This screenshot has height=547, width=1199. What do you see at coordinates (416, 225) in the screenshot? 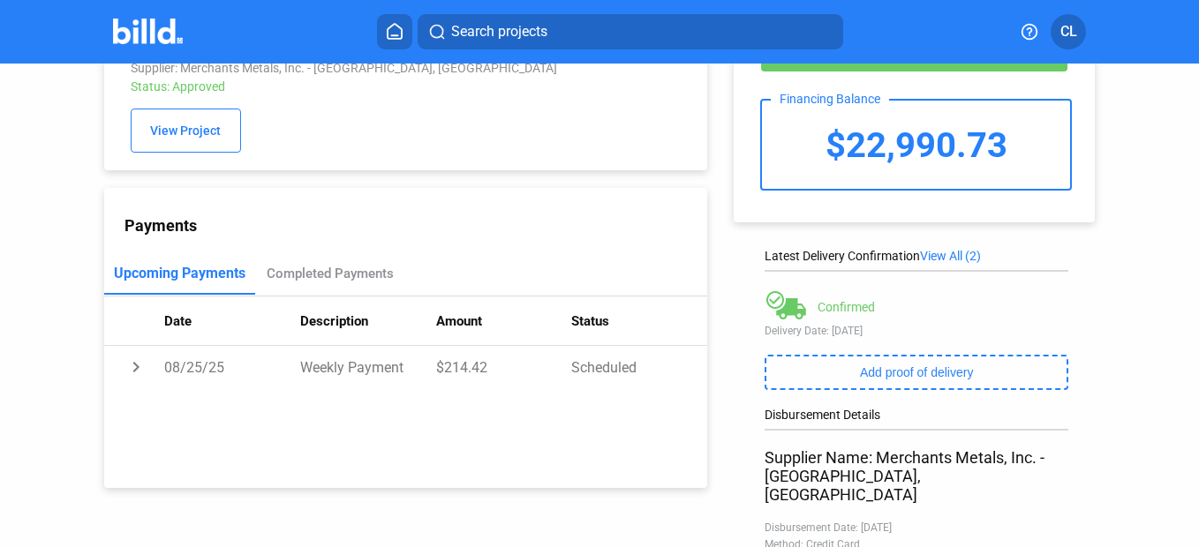
I see `div: Payments` at bounding box center [416, 225].